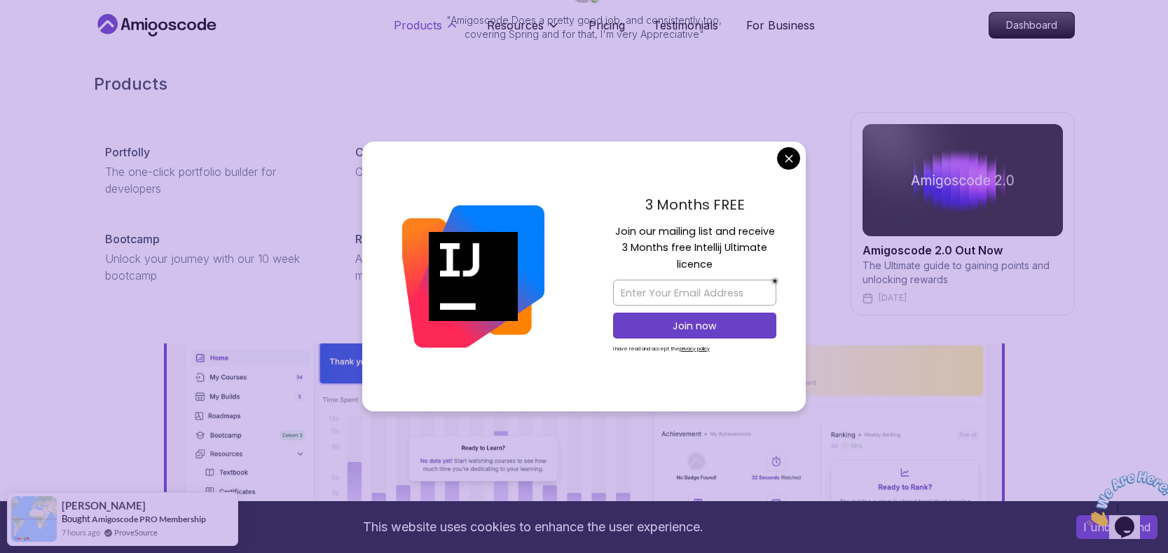 This screenshot has width=1168, height=553. What do you see at coordinates (463, 267) in the screenshot?
I see `p: A comprehensive guide and instruction manual for all courses` at bounding box center [463, 267].